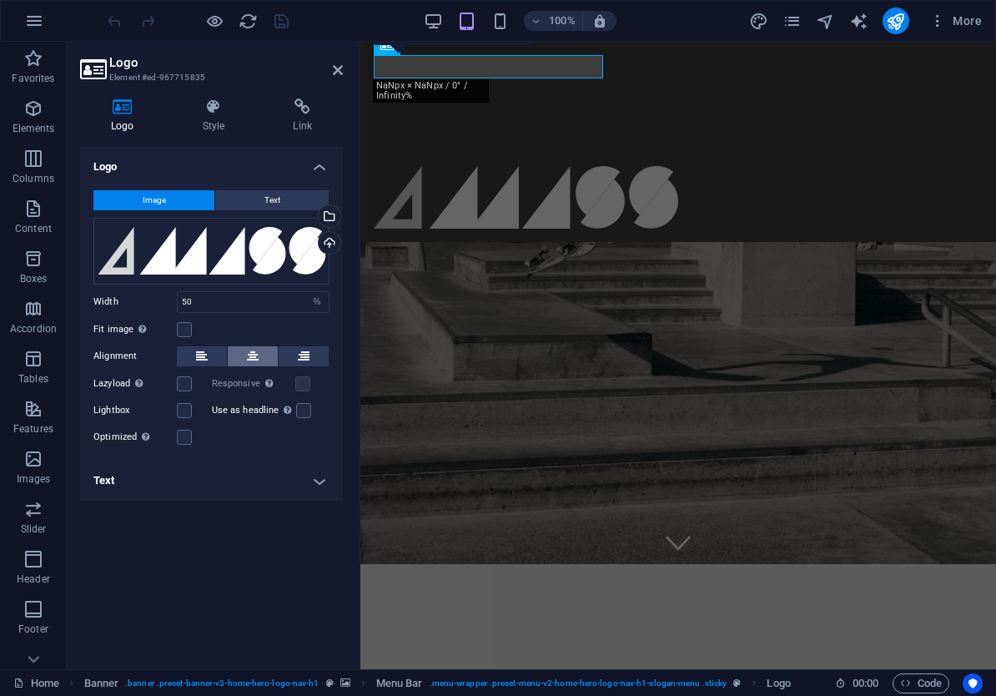 The width and height of the screenshot is (996, 696). Describe the element at coordinates (759, 21) in the screenshot. I see `button: design` at that location.